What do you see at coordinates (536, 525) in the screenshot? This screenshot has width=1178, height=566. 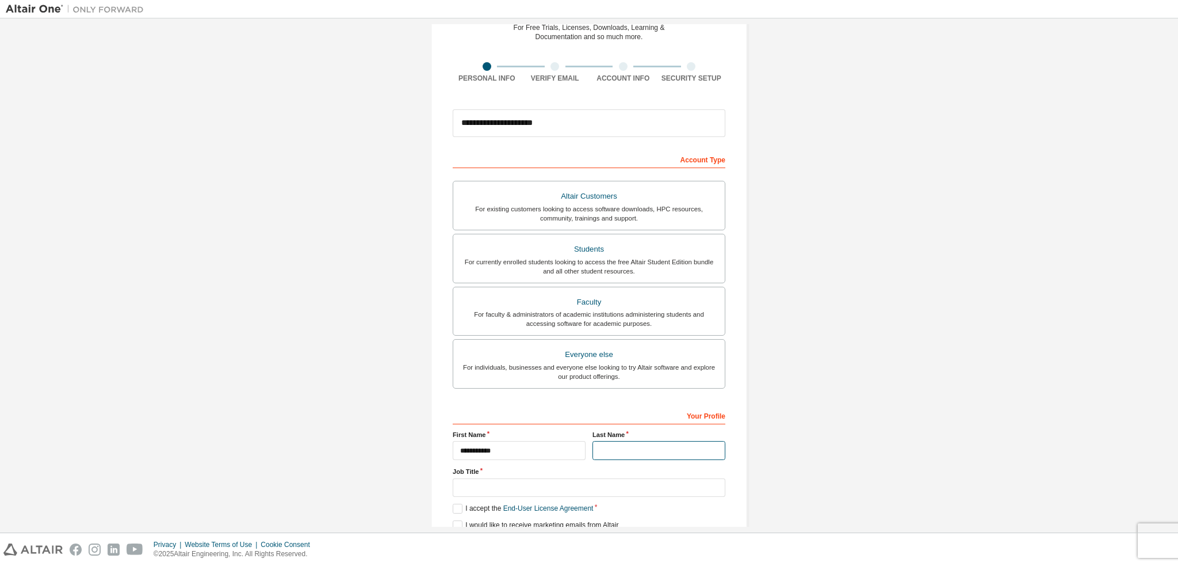 I see `label: I would like to receive marketing emails from Altair` at bounding box center [536, 525].